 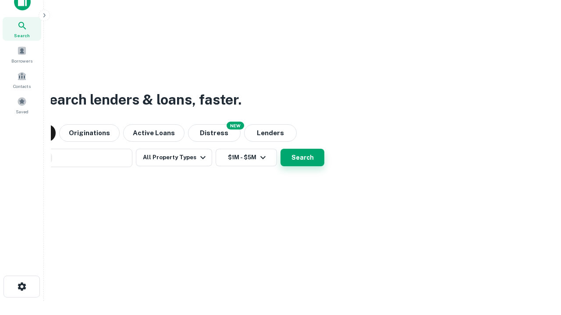 I want to click on button: Search, so click(x=302, y=158).